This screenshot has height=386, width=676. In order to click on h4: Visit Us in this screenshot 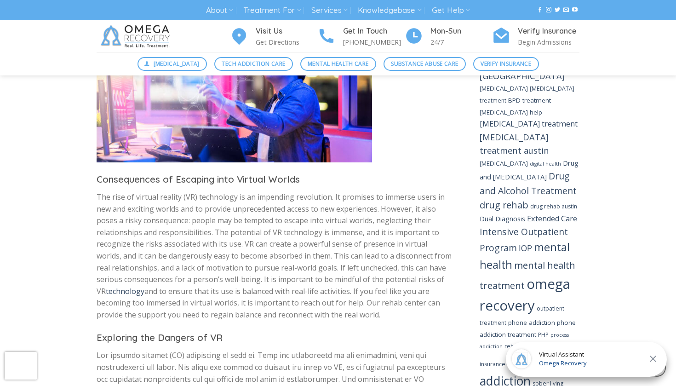, I will do `click(287, 31)`.